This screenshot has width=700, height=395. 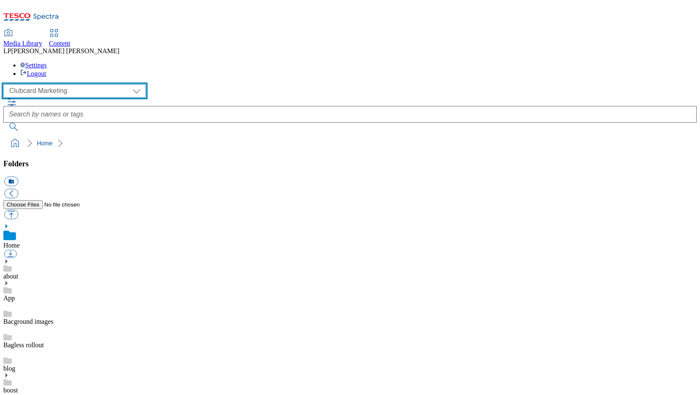 I want to click on span: Content, so click(x=59, y=43).